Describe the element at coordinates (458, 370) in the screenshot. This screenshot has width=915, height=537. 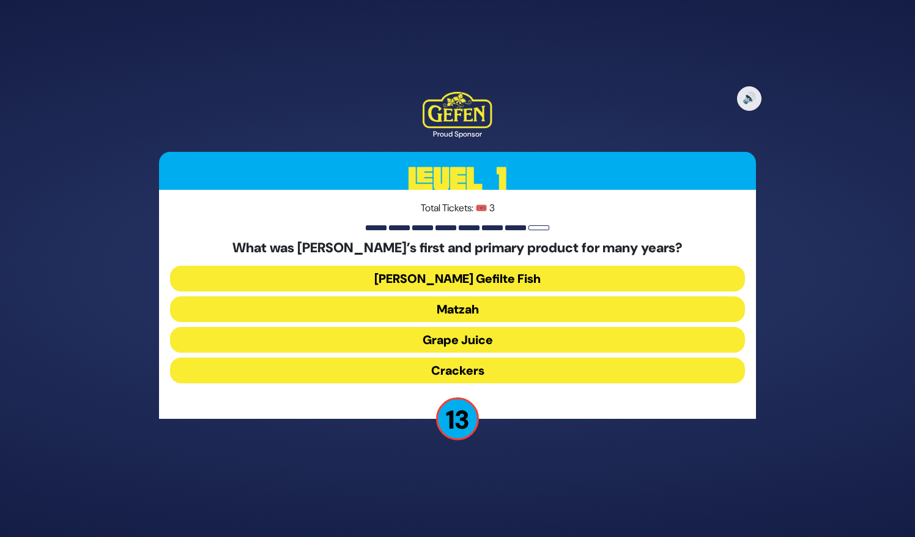
I see `button: Crackers` at that location.